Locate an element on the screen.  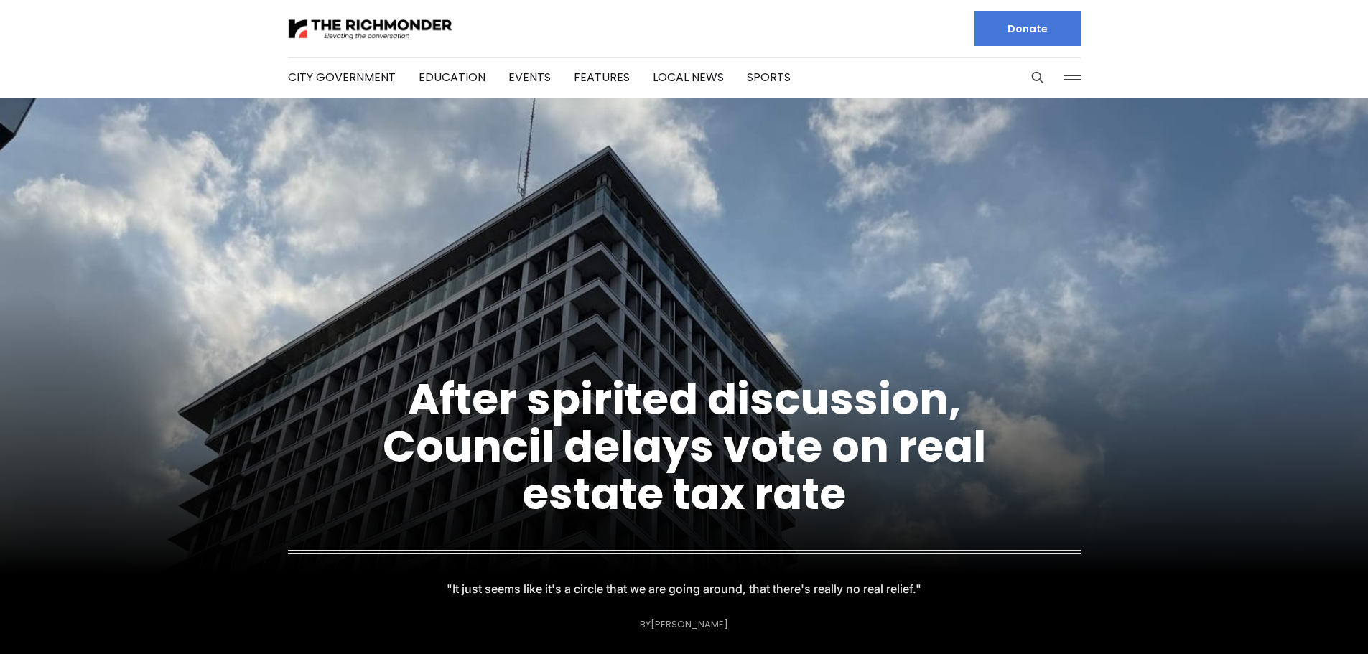
a: After spirited discussion, Council delays vote on real estate tax rate is located at coordinates (684, 447).